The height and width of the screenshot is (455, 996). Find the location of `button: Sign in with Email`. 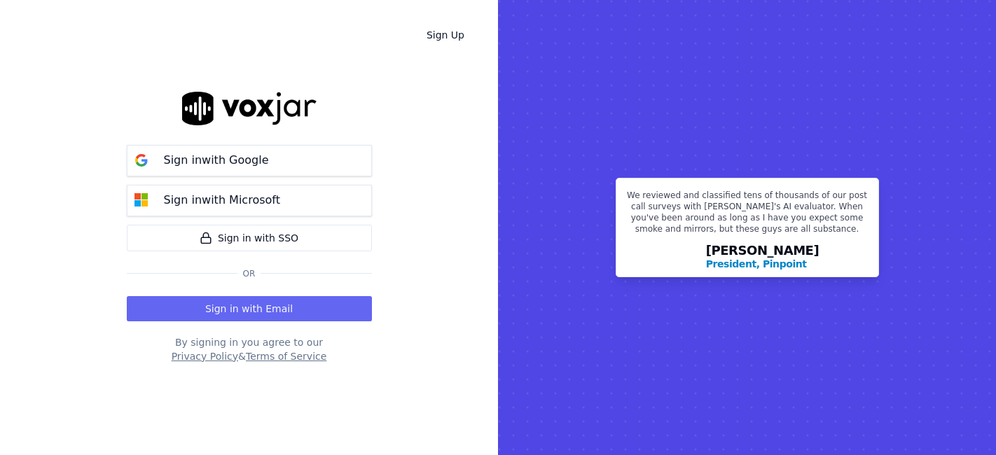

button: Sign in with Email is located at coordinates (249, 309).